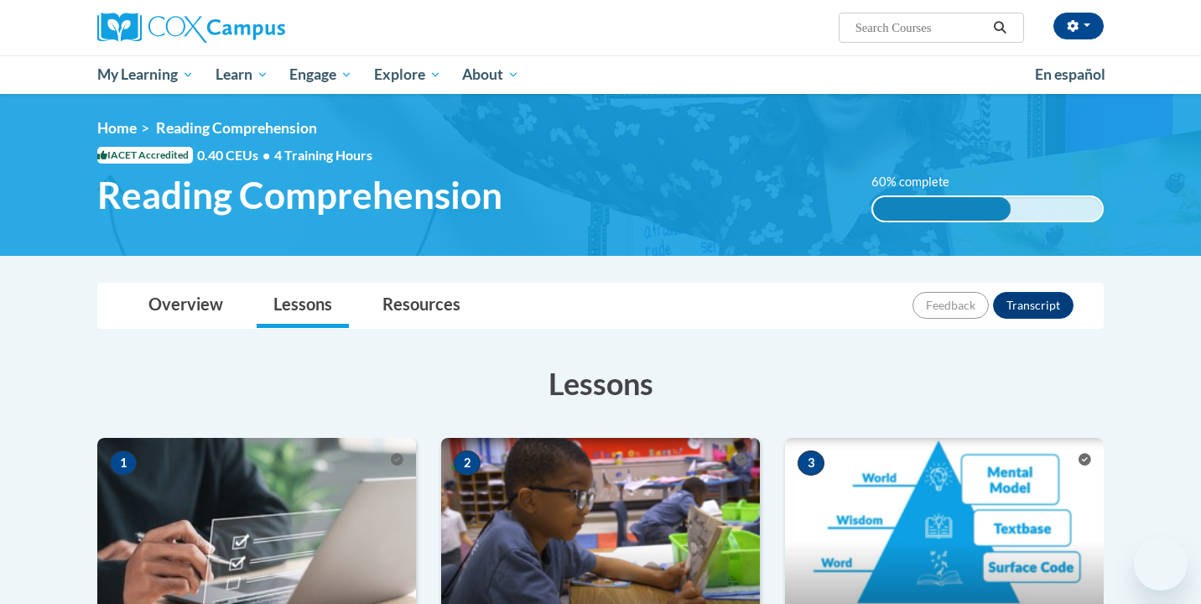  I want to click on label: 60% complete, so click(919, 182).